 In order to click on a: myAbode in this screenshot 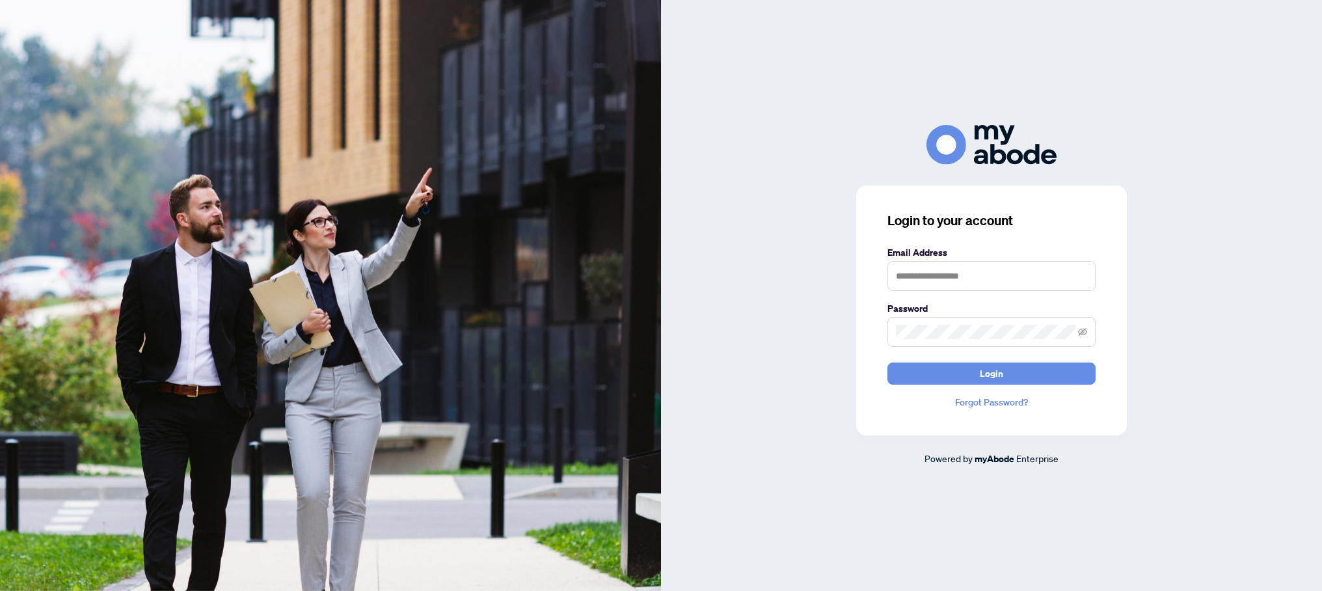, I will do `click(994, 459)`.